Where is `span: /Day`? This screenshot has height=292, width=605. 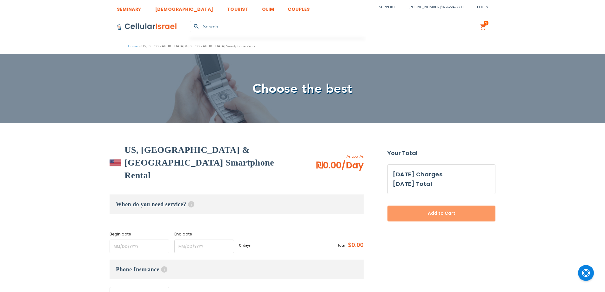 span: /Day is located at coordinates (353, 166).